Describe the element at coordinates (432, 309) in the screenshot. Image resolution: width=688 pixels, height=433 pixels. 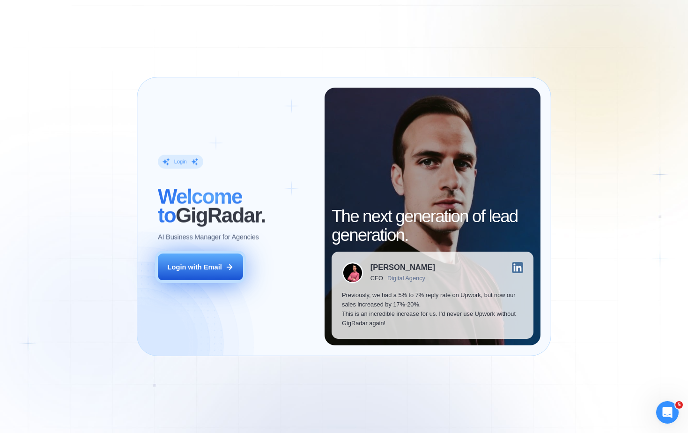
I see `p: Previously, we had a 5% to 7% reply rate on Upwork, but now our sales increased by 17%-20%. This ...` at that location.